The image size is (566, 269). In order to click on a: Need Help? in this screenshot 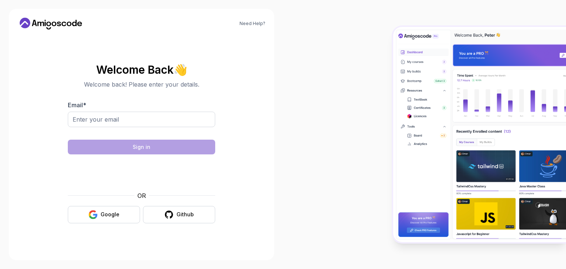, I will do `click(253, 24)`.